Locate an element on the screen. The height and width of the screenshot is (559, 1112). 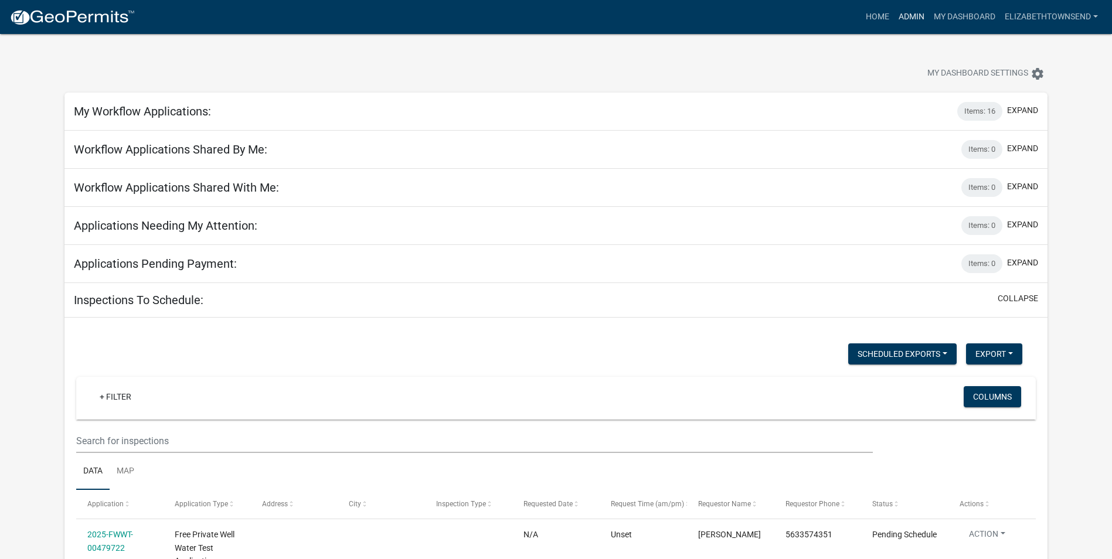
a: Map is located at coordinates (125, 472).